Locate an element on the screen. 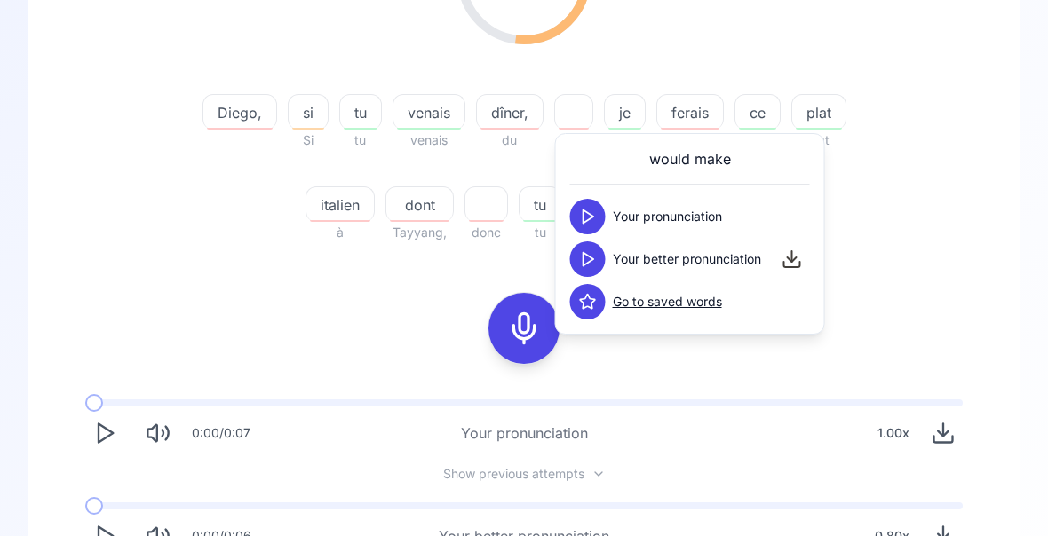 This screenshot has width=1048, height=536. button: dont is located at coordinates (419, 204).